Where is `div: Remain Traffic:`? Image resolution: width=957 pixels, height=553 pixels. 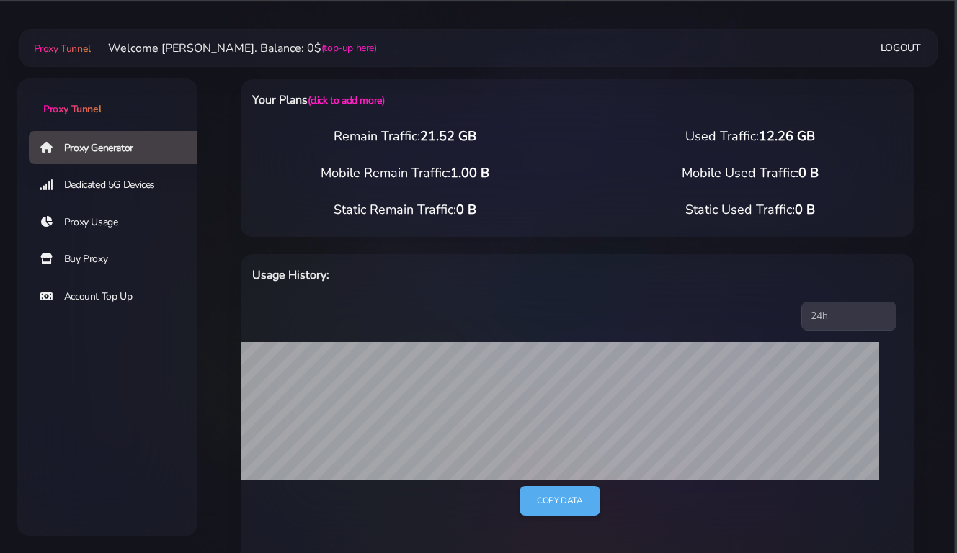 div: Remain Traffic: is located at coordinates (404, 136).